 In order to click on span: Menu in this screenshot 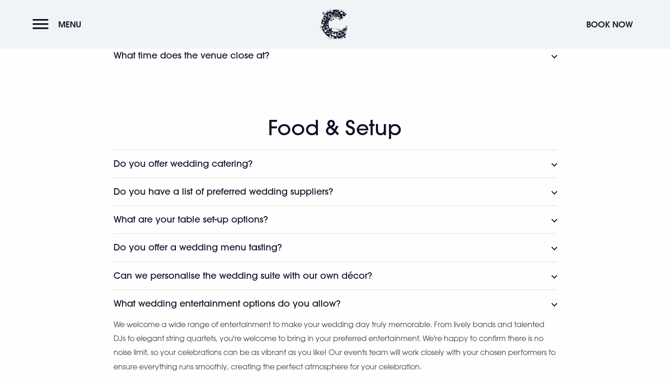, I will do `click(70, 24)`.